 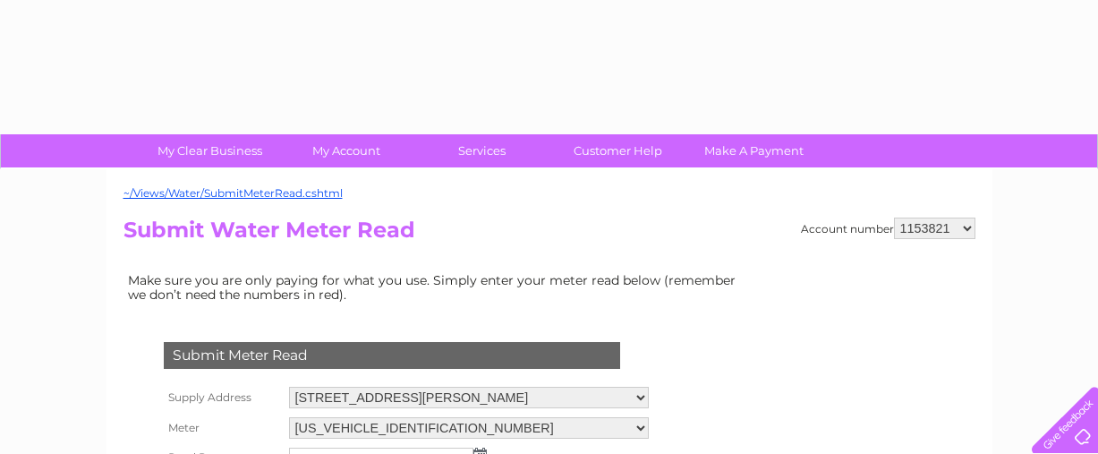 I want to click on div: Account number, so click(x=887, y=228).